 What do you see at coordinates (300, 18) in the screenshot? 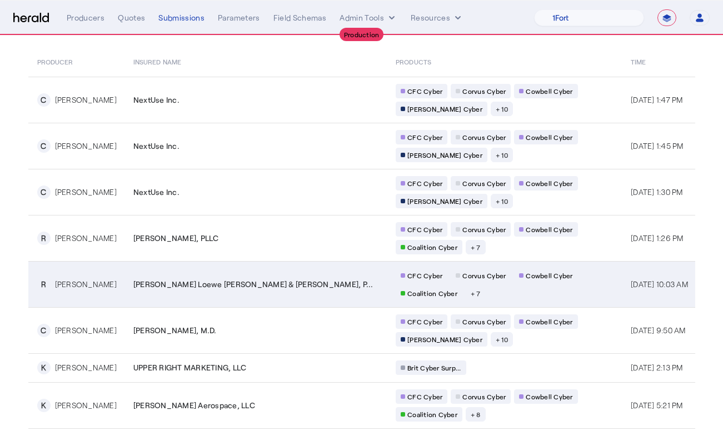
I see `div: Field Schemas` at bounding box center [300, 18].